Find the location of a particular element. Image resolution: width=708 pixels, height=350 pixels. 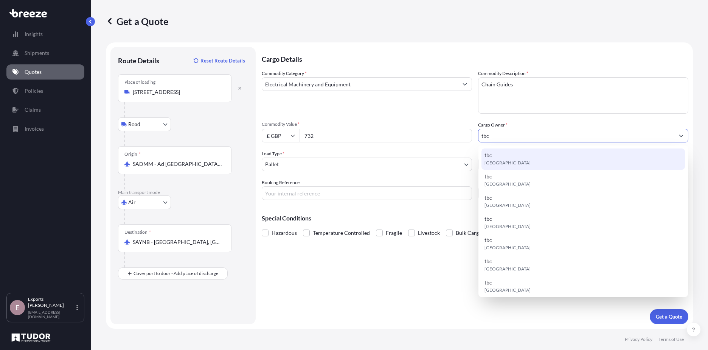

span: Hazardous is located at coordinates (284, 233).